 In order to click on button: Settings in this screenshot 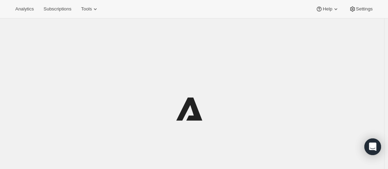, I will do `click(361, 9)`.